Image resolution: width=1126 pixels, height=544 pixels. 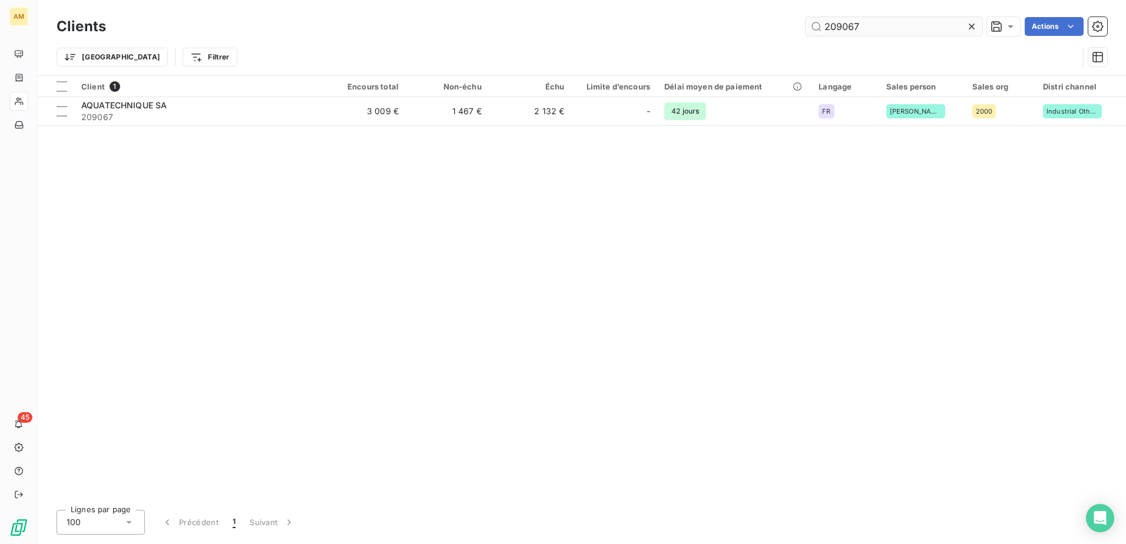 What do you see at coordinates (1000, 87) in the screenshot?
I see `div: Sales org` at bounding box center [1000, 87].